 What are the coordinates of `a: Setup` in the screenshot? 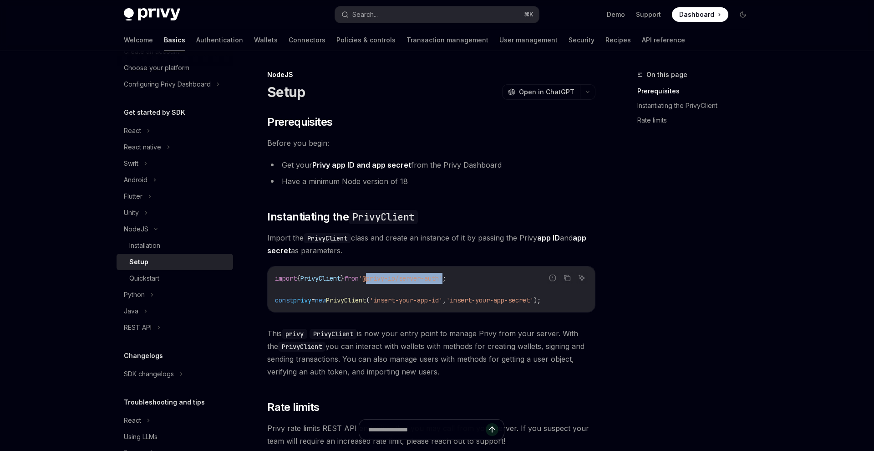 It's located at (175, 262).